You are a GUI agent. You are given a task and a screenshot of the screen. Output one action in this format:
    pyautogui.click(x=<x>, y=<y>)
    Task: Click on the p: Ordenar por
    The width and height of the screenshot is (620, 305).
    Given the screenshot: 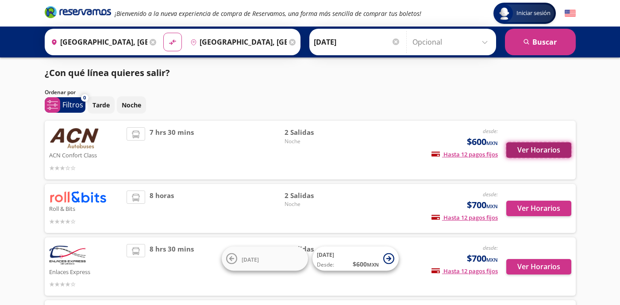 What is the action you would take?
    pyautogui.click(x=60, y=93)
    